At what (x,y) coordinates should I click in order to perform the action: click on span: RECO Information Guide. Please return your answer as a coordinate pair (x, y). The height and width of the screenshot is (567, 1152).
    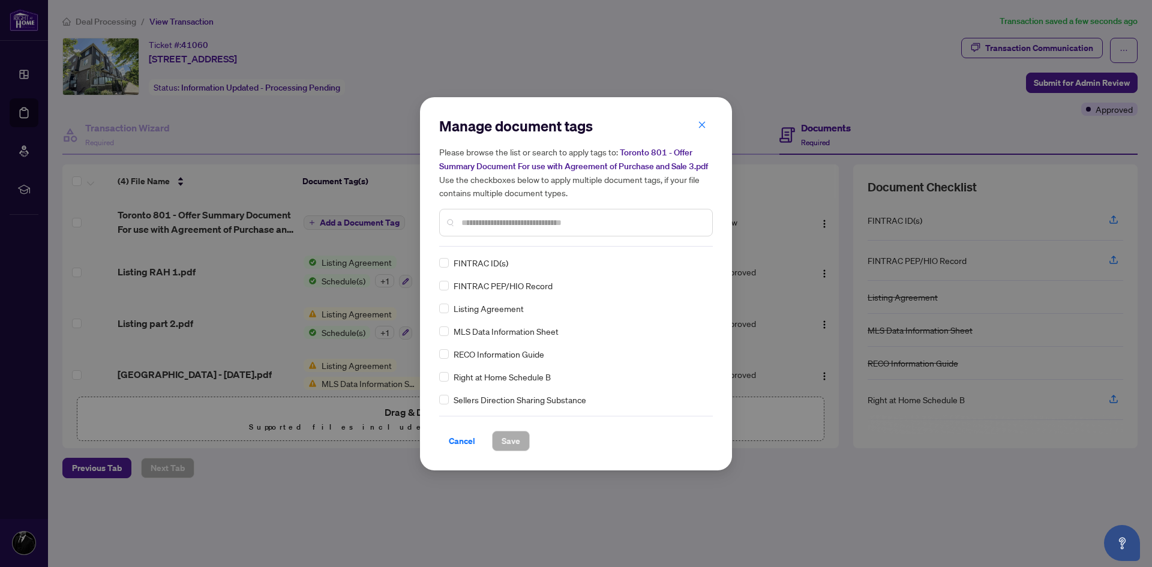
    Looking at the image, I should click on (499, 354).